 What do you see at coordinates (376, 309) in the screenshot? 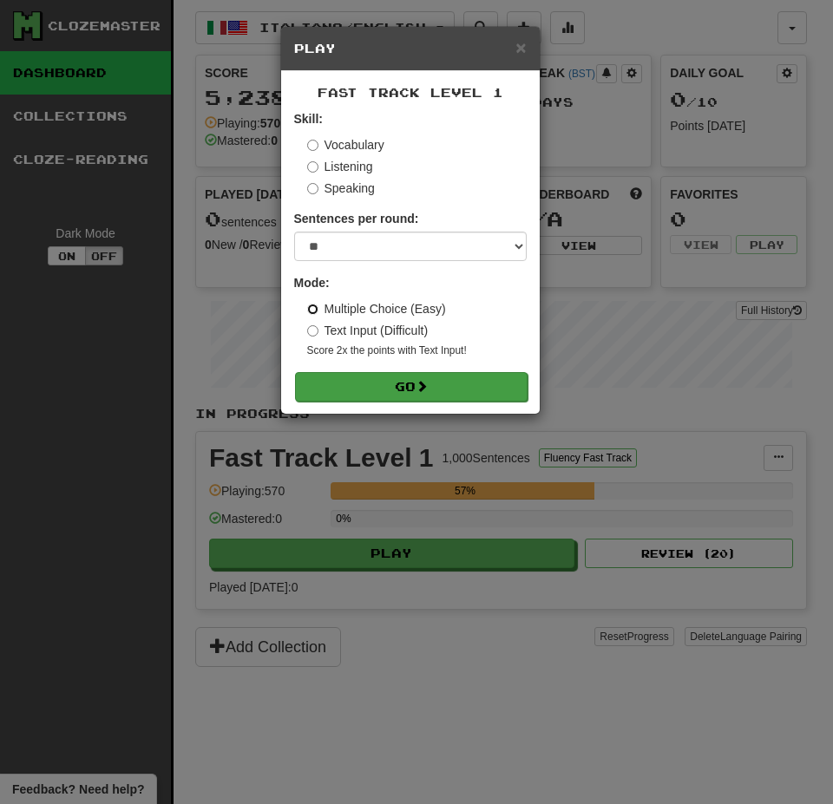
I see `label: Multiple Choice (Easy)` at bounding box center [376, 309].